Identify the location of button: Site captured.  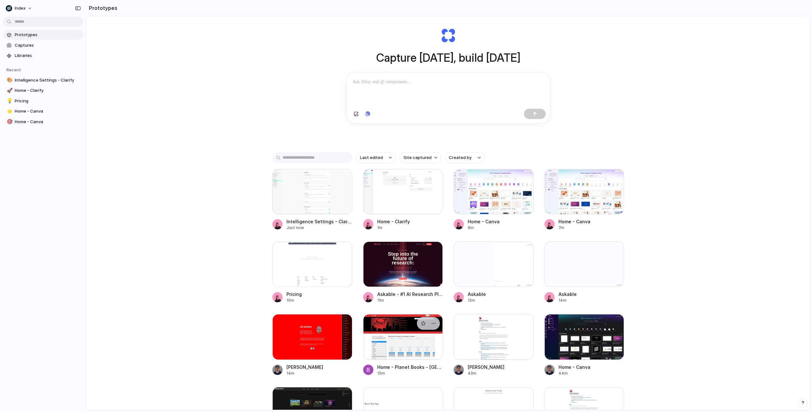
(420, 158).